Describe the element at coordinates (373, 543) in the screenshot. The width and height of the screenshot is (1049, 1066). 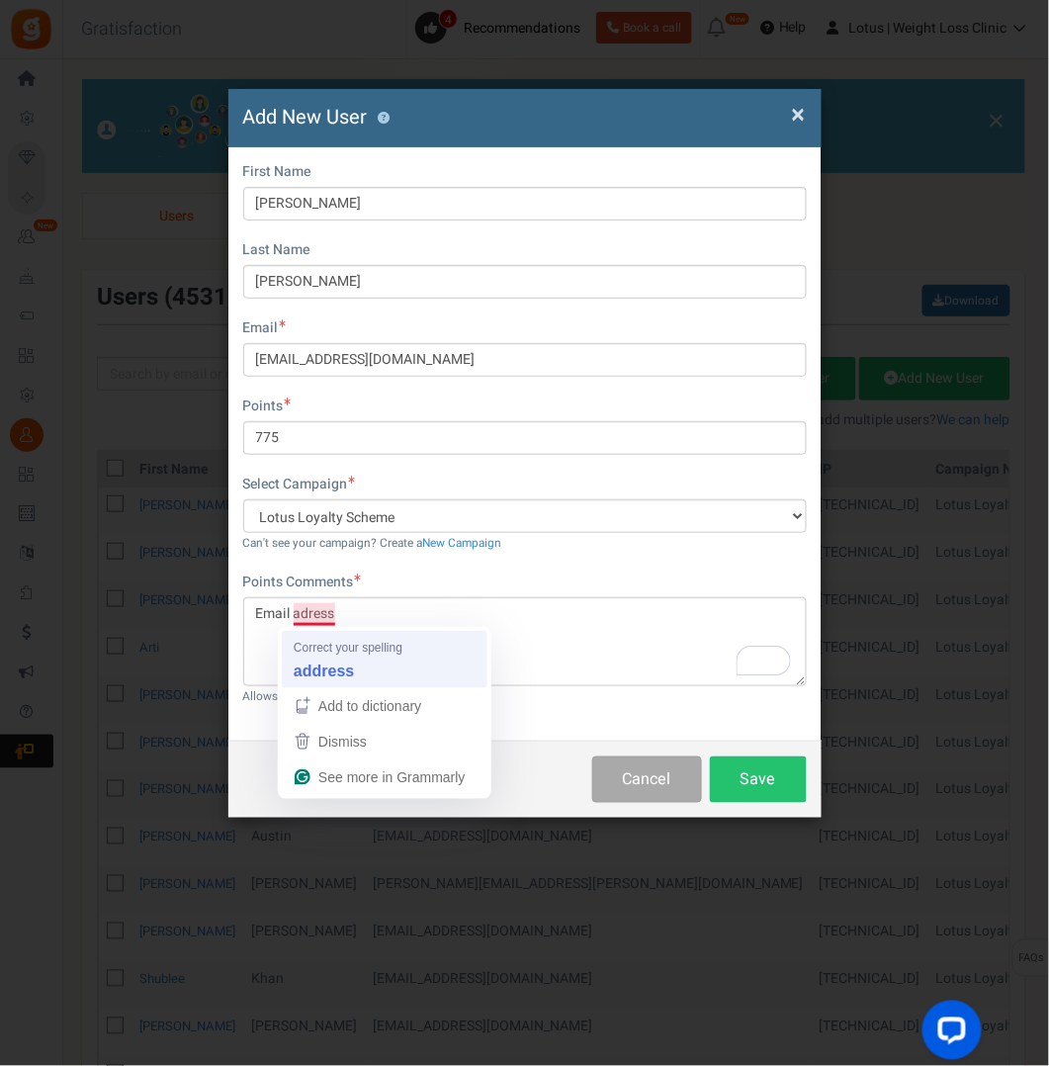
I see `small: Can't see your campaign? Create a` at that location.